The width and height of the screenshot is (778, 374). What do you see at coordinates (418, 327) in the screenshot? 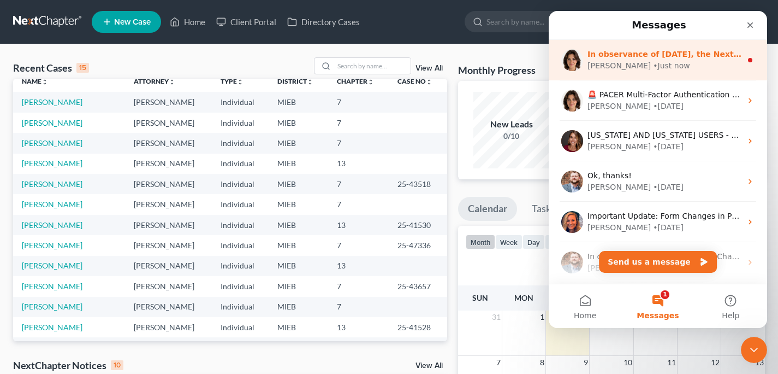
I see `td: 25-41528` at bounding box center [418, 327].